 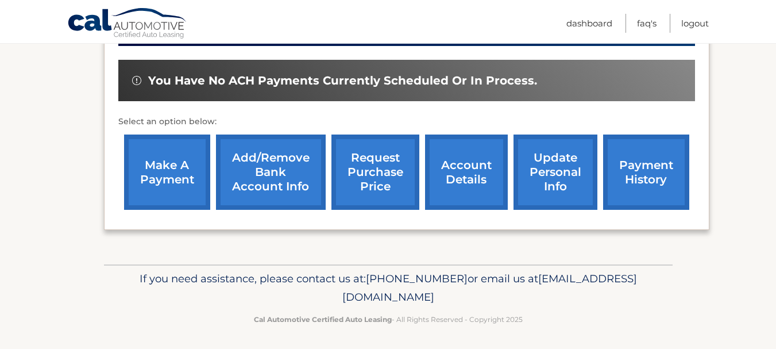 What do you see at coordinates (375, 172) in the screenshot?
I see `a: request purchase price` at bounding box center [375, 172].